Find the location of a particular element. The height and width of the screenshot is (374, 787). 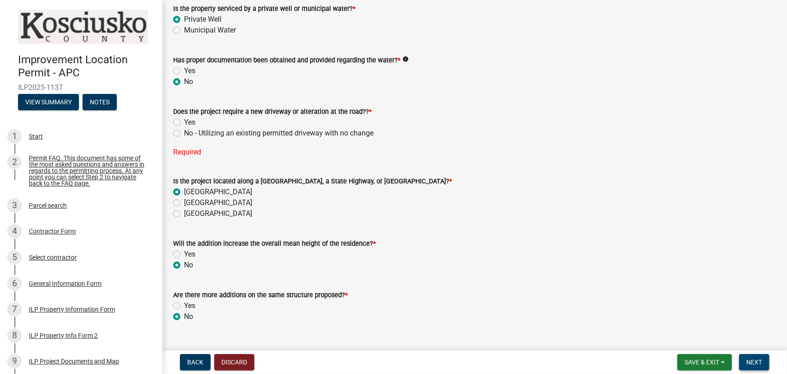

div: 8 is located at coordinates (14, 335).